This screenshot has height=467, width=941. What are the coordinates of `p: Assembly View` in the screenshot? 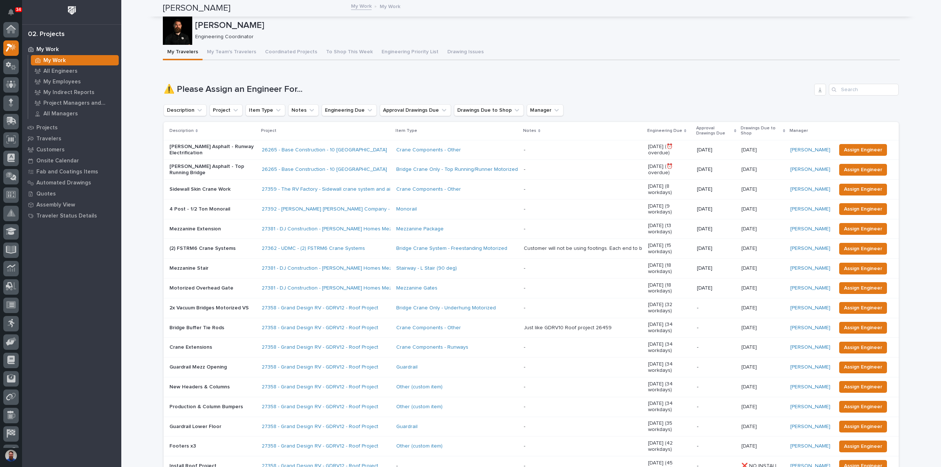 It's located at (56, 205).